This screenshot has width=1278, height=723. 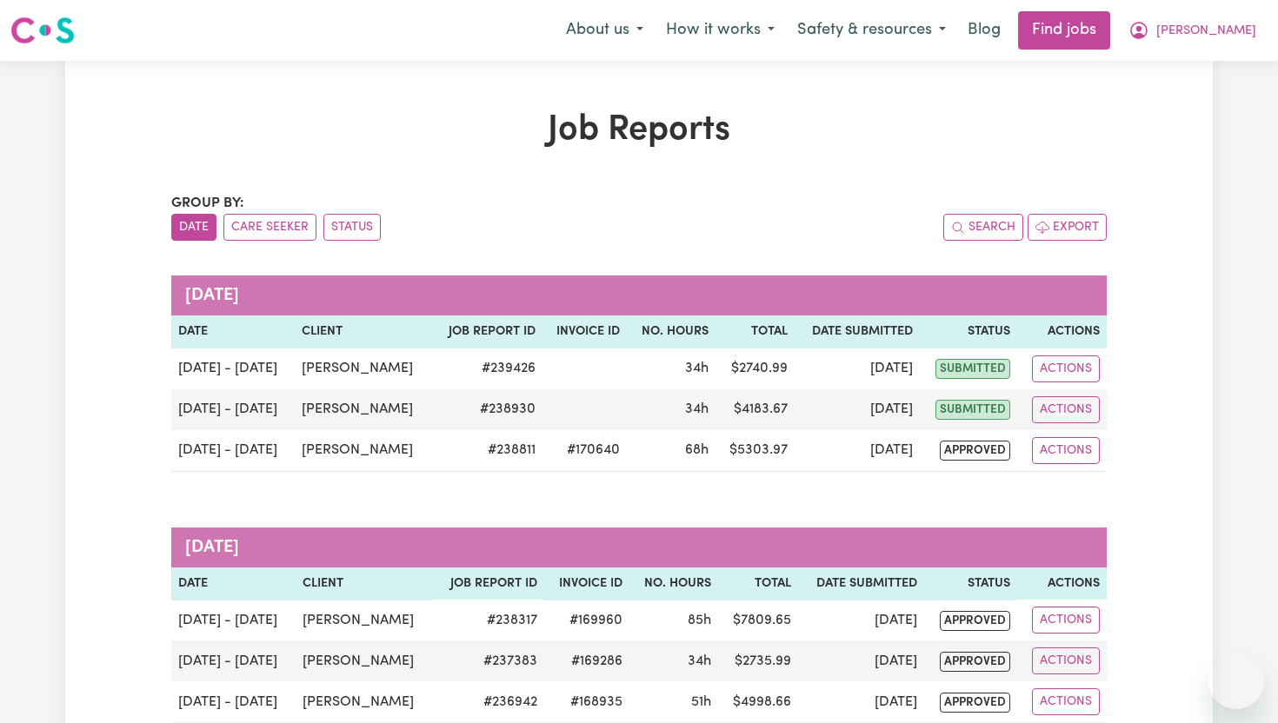 I want to click on td: # 238317, so click(x=489, y=620).